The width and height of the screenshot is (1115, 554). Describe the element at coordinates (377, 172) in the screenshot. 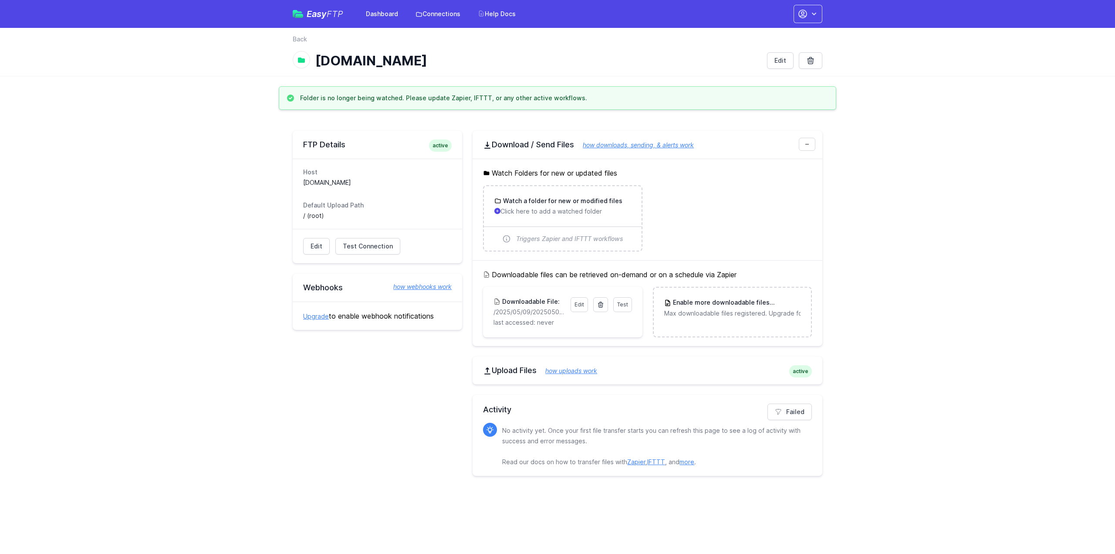

I see `dt: Host` at that location.